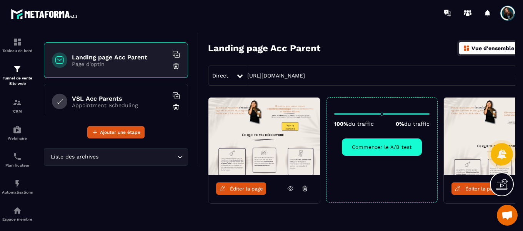  Describe the element at coordinates (17, 50) in the screenshot. I see `p: Tableau de bord` at that location.